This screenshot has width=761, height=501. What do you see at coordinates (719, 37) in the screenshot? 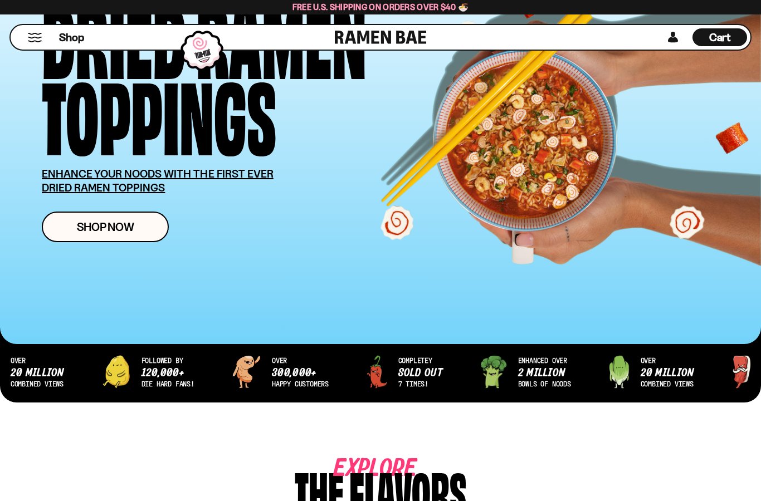
I see `span: Cart` at bounding box center [719, 37].